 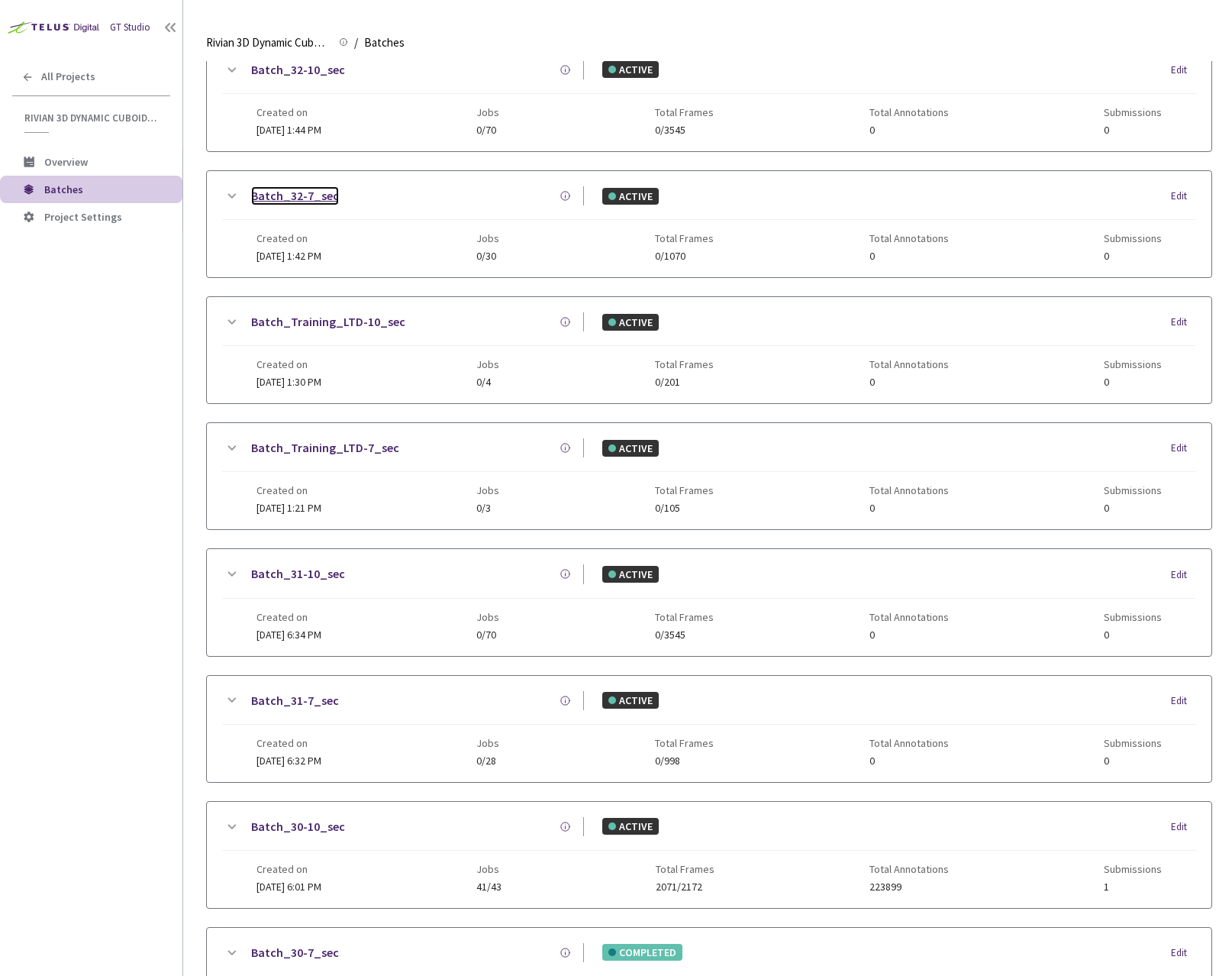 I want to click on span: 0/201, so click(x=684, y=382).